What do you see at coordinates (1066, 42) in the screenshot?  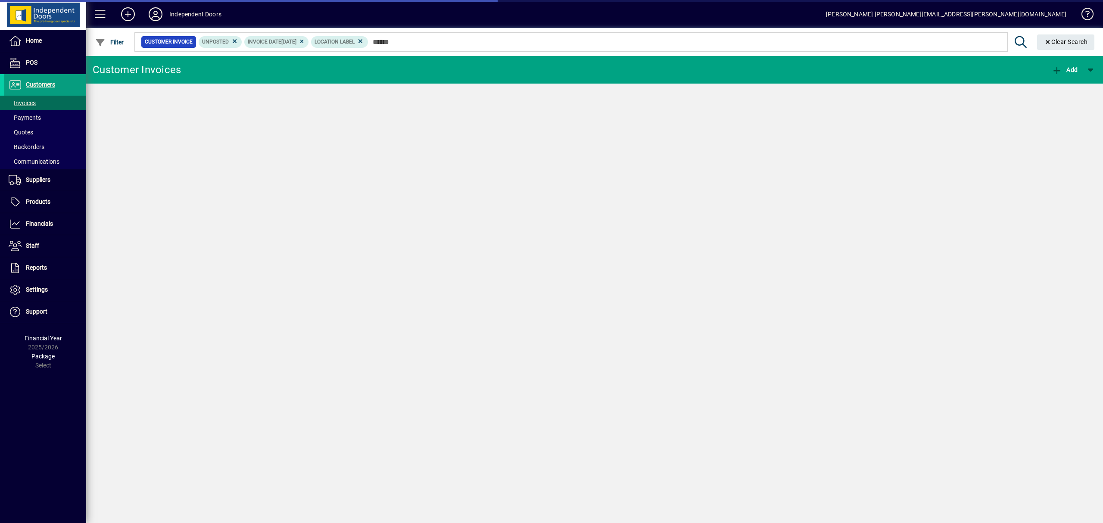 I see `span: Clear Search` at bounding box center [1066, 42].